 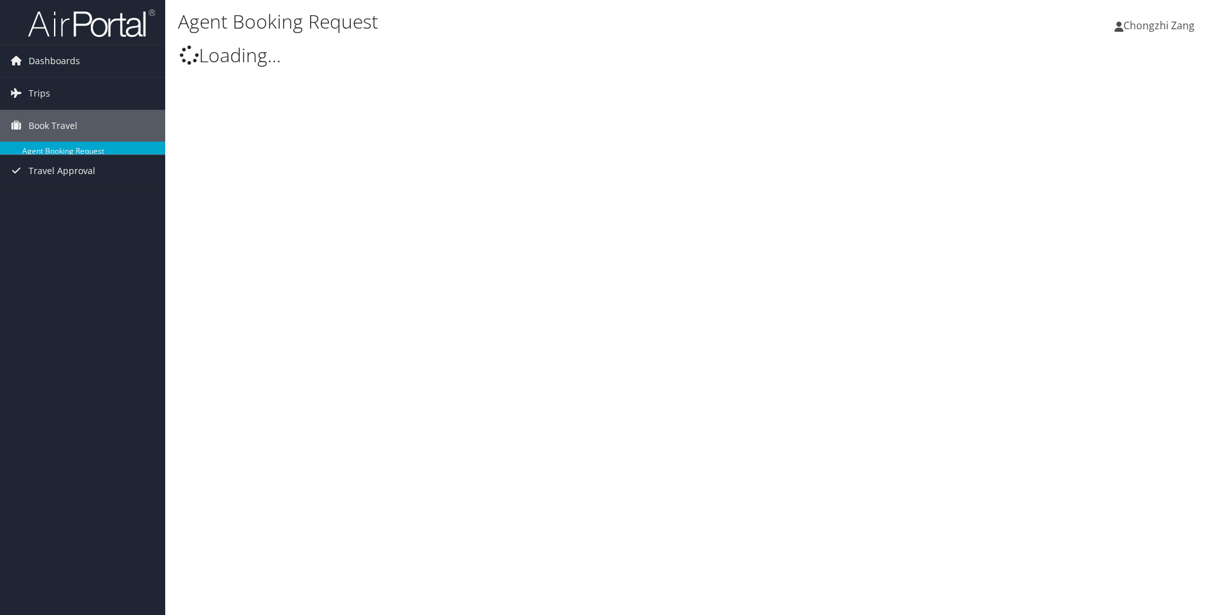 I want to click on span: Chongzhi Zang, so click(x=1159, y=25).